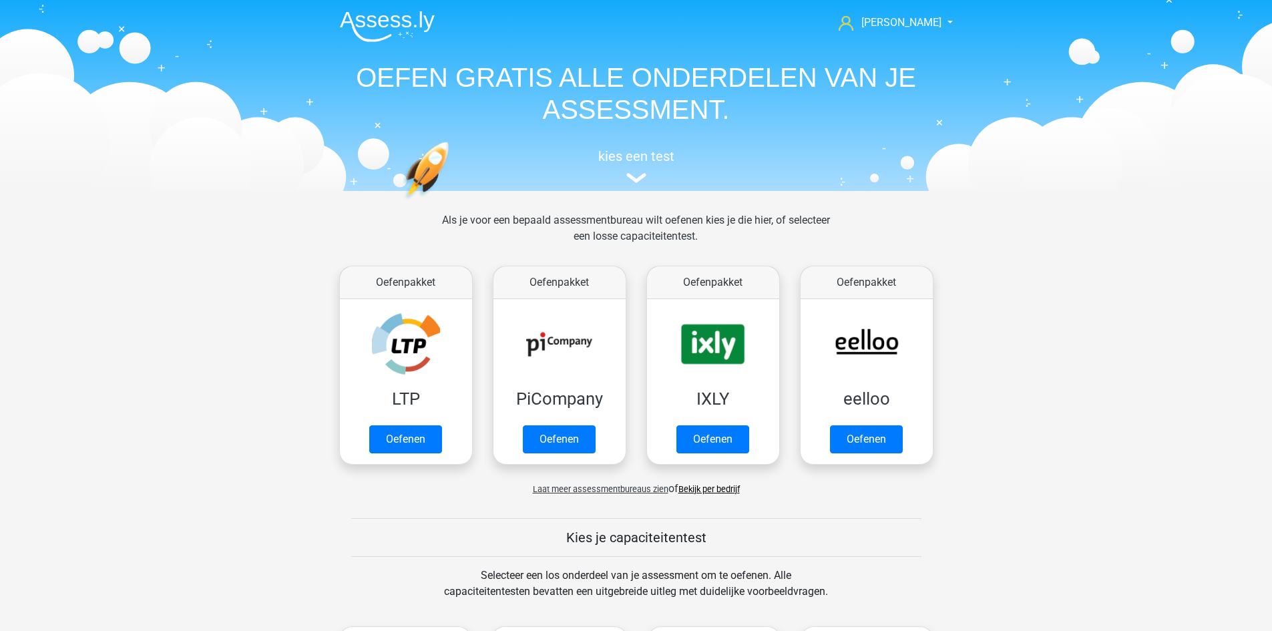 The image size is (1272, 631). What do you see at coordinates (451, 202) in the screenshot?
I see `img: oefenen` at bounding box center [451, 202].